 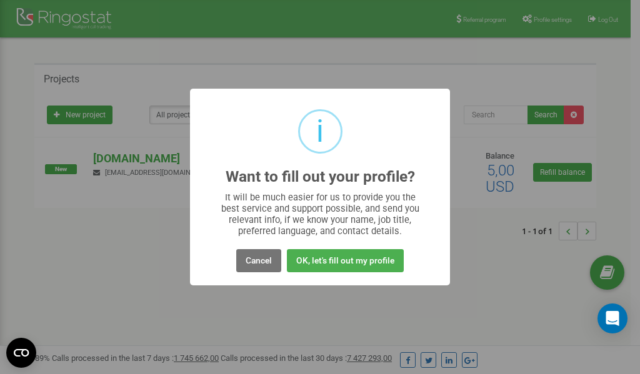 I want to click on div: Open Intercom Messenger, so click(x=612, y=319).